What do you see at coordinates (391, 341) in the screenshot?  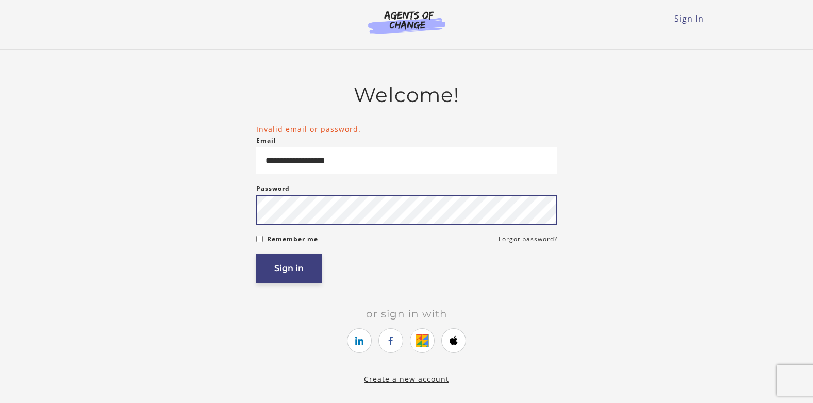 I see `a: https://courses.thinkific.com/users/auth/facebook?ss%5Breferral%5D=&ss%5Buser_return_to%5D=&ss%5B...` at bounding box center [391, 341].